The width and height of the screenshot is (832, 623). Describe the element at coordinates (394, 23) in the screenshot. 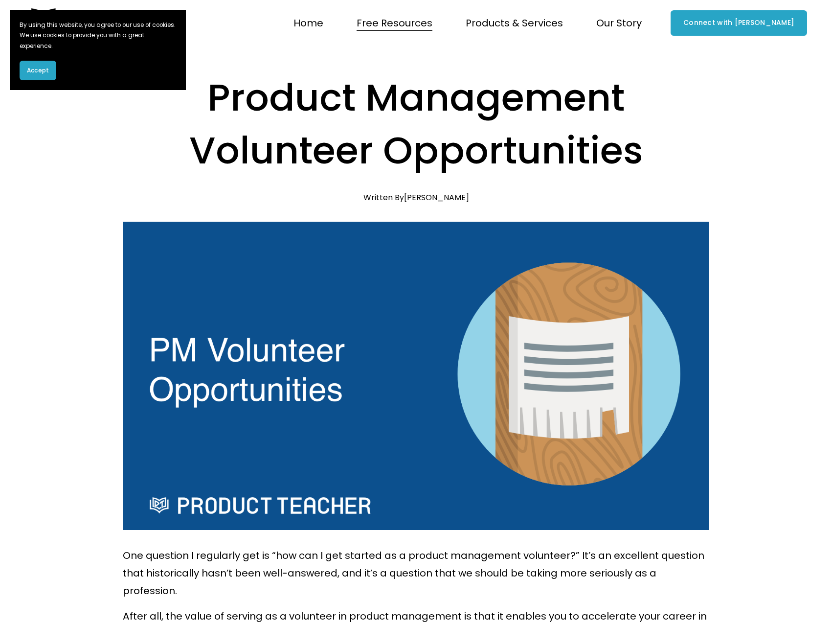

I see `span: Free Resources` at that location.